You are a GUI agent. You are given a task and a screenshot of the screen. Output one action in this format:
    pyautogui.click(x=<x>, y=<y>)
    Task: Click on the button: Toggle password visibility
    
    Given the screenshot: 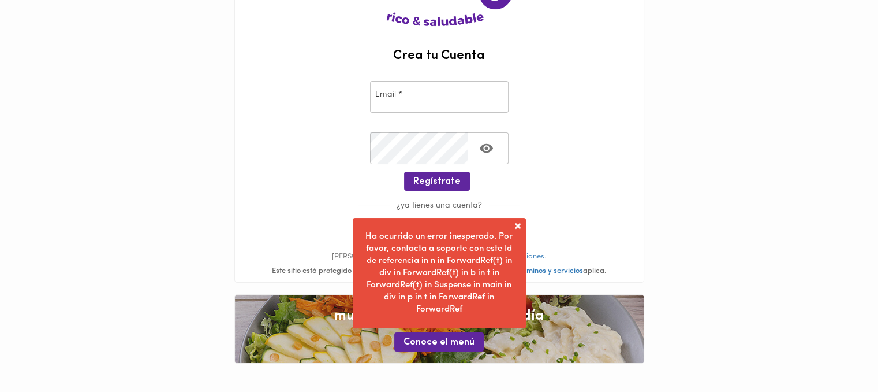 What is the action you would take?
    pyautogui.click(x=486, y=148)
    